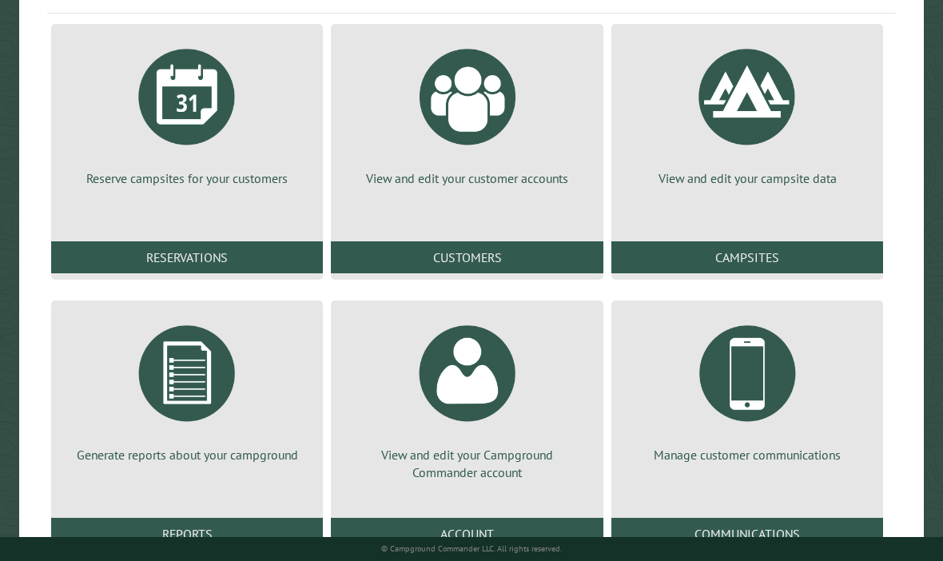 The height and width of the screenshot is (561, 943). Describe the element at coordinates (467, 178) in the screenshot. I see `p: View and edit your customer accounts` at that location.